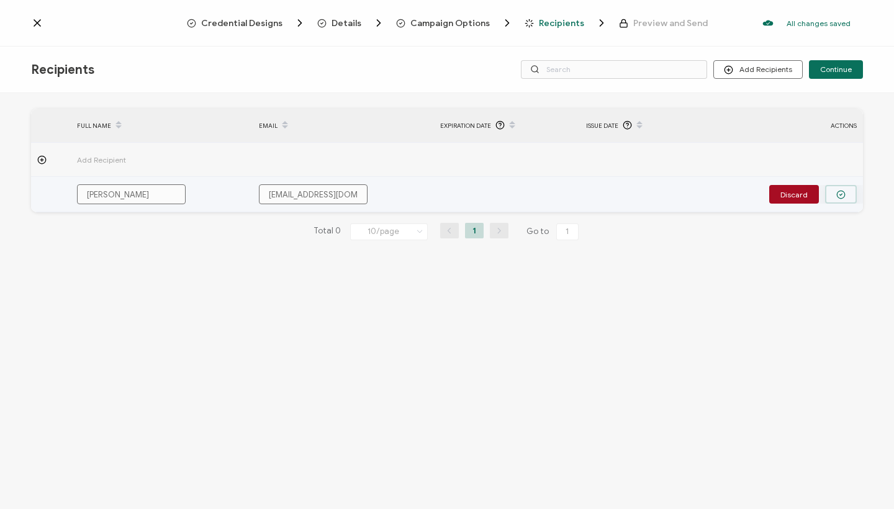  I want to click on span: Add Recipient, so click(136, 160).